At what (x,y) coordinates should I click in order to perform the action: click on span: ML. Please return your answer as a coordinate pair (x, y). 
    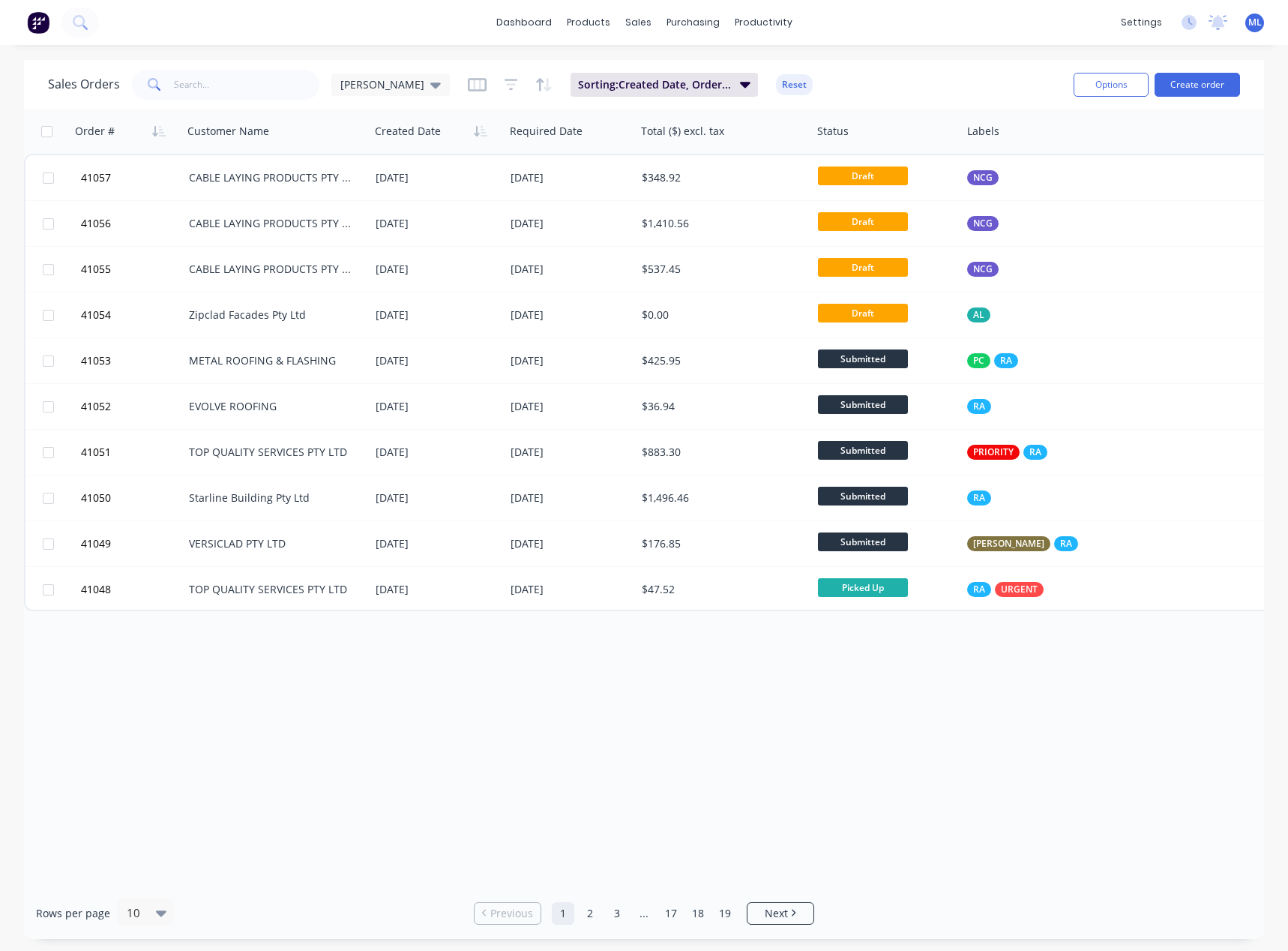
    Looking at the image, I should click on (1255, 22).